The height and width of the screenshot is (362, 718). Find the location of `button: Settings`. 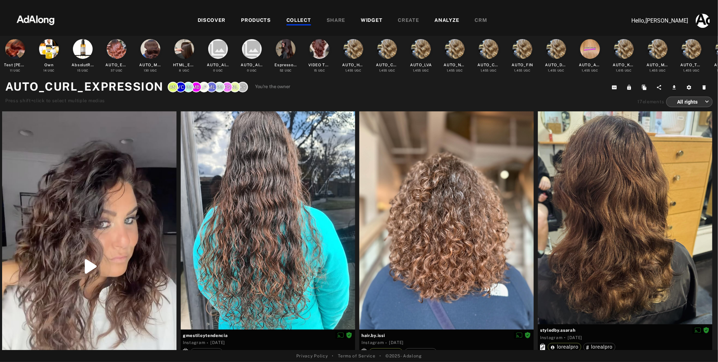

button: Settings is located at coordinates (690, 87).